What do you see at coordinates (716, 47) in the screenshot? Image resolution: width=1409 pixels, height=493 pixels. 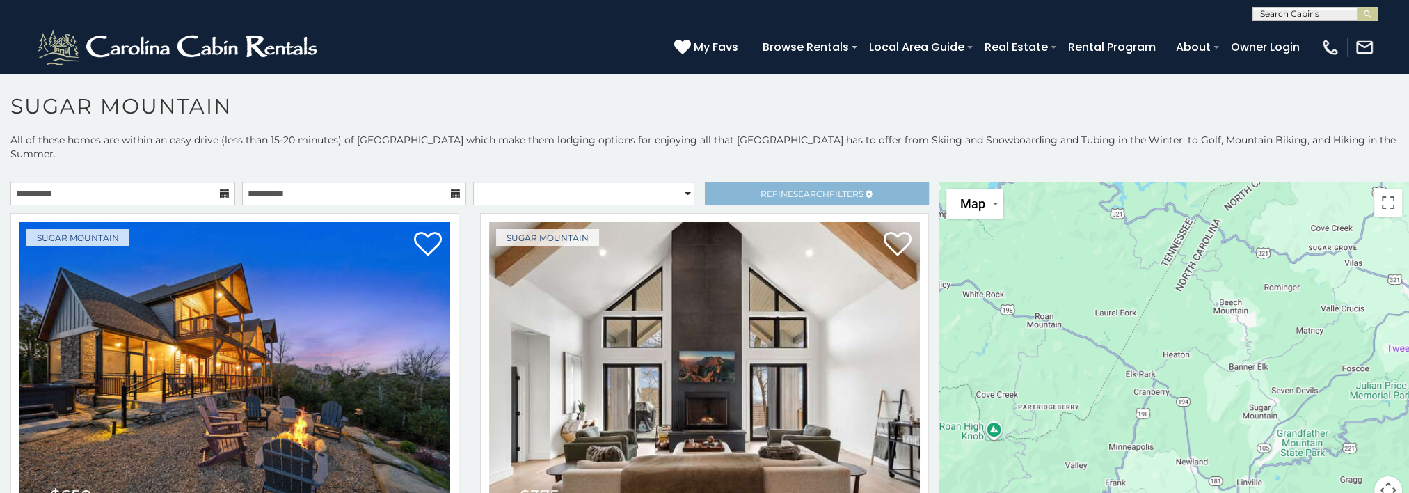 I see `span: My Favs` at bounding box center [716, 47].